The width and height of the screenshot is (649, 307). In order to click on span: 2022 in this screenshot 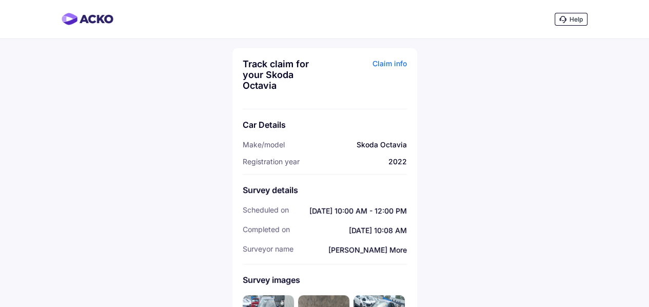, I will do `click(398, 161)`.